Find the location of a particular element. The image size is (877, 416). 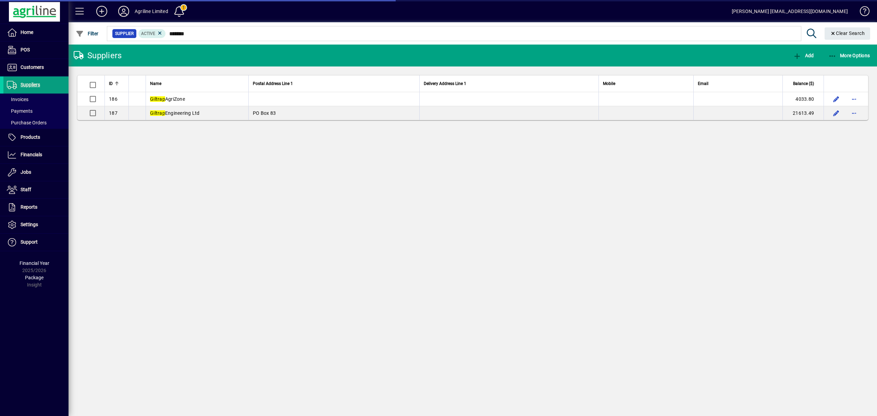

span: Payments is located at coordinates (20, 111).